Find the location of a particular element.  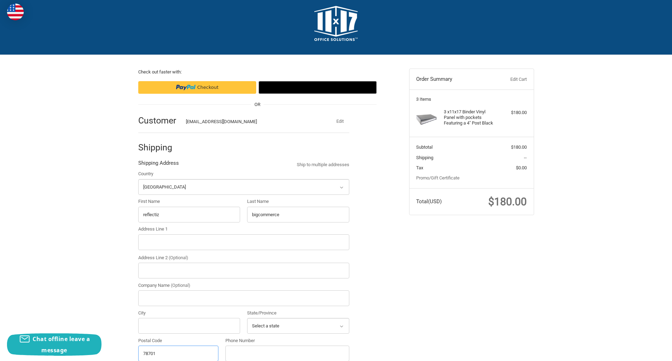

label: City is located at coordinates (189, 313).